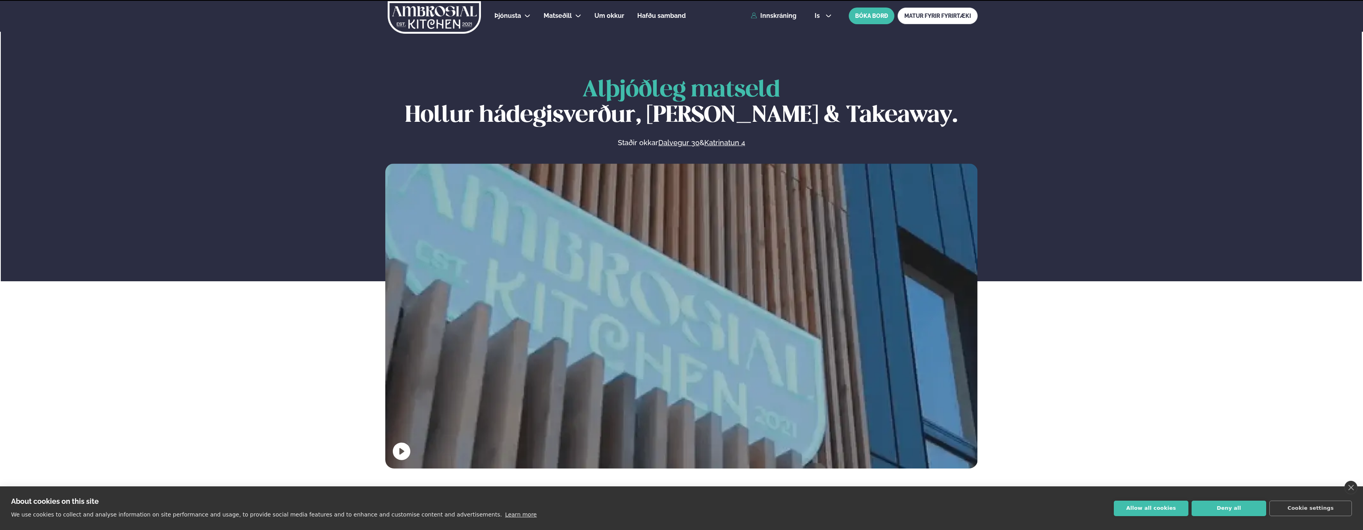  Describe the element at coordinates (818, 16) in the screenshot. I see `span: is` at that location.